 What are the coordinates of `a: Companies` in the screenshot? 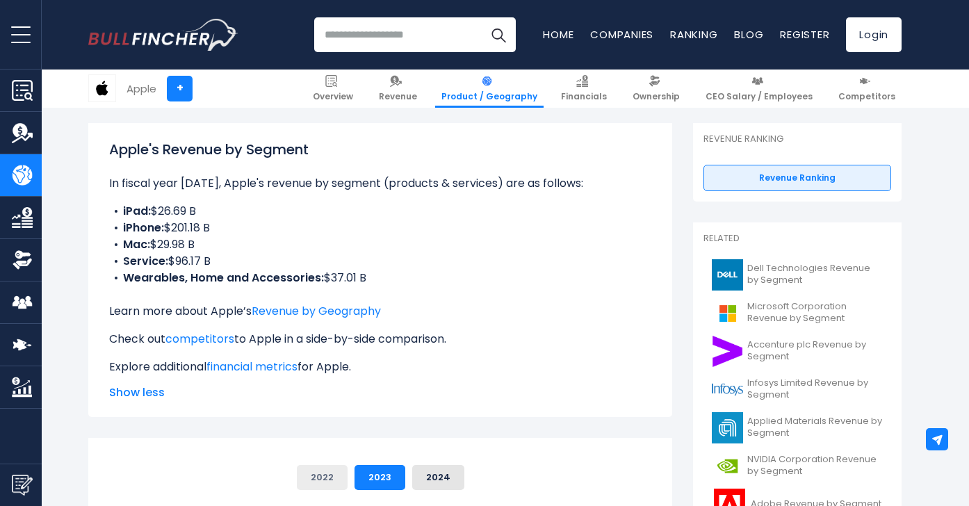 It's located at (622, 34).